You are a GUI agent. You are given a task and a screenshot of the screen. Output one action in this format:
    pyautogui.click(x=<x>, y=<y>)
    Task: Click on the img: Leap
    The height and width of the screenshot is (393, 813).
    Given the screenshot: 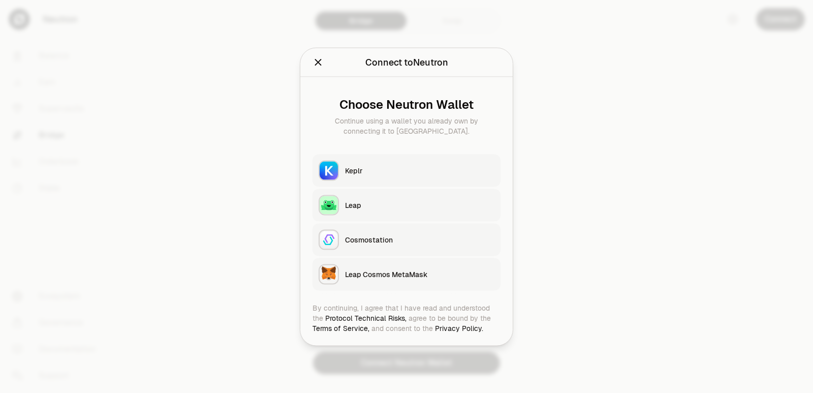 What is the action you would take?
    pyautogui.click(x=329, y=205)
    